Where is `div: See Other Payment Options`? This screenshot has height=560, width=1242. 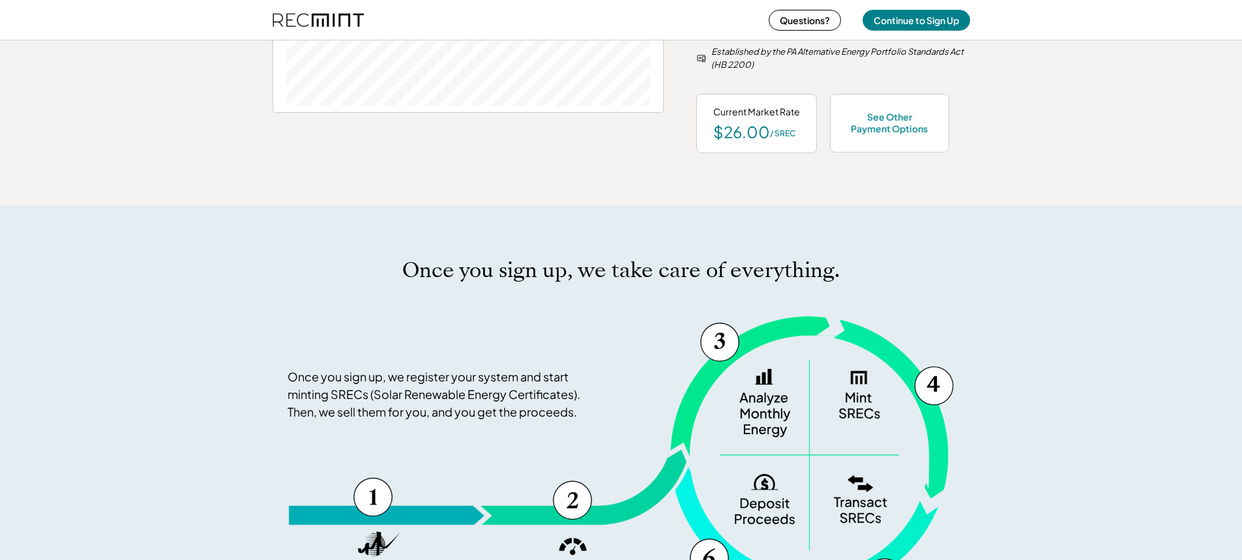
div: See Other Payment Options is located at coordinates (889, 123).